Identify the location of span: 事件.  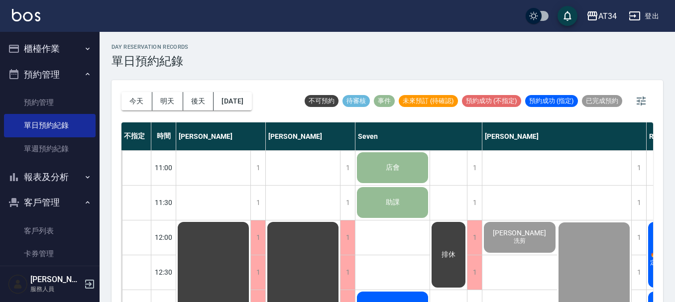
(384, 101).